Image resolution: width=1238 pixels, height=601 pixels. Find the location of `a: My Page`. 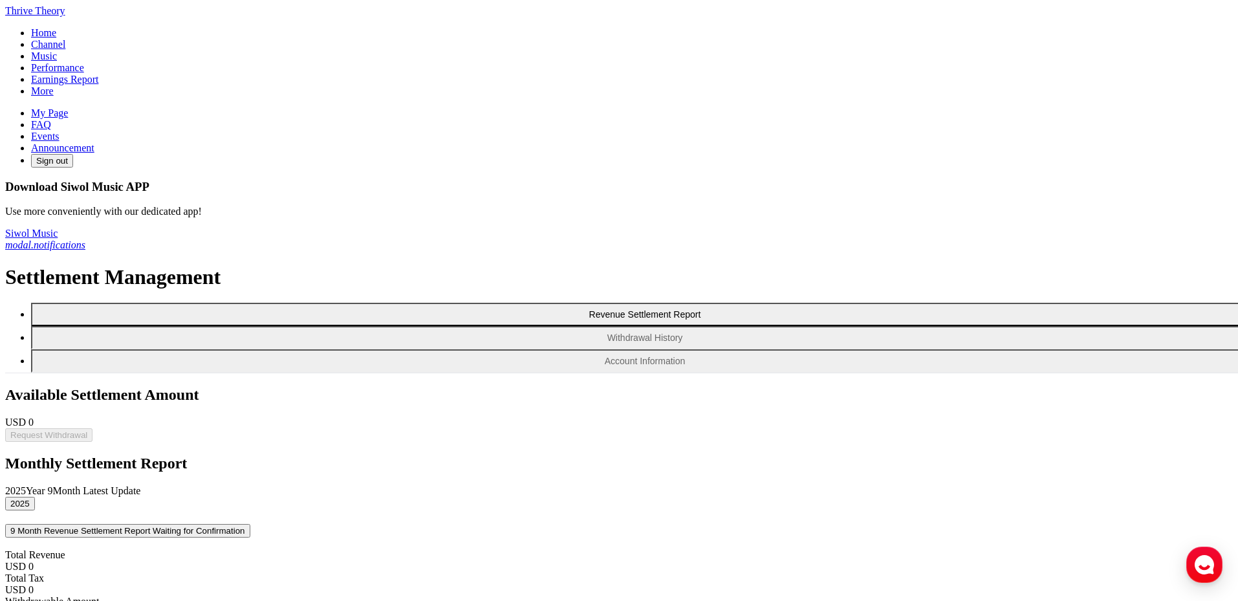

a: My Page is located at coordinates (49, 113).